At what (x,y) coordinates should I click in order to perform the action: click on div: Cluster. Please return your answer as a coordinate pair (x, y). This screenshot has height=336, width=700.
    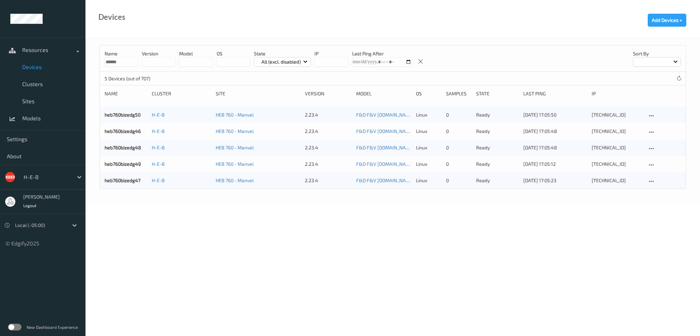
    Looking at the image, I should click on (181, 94).